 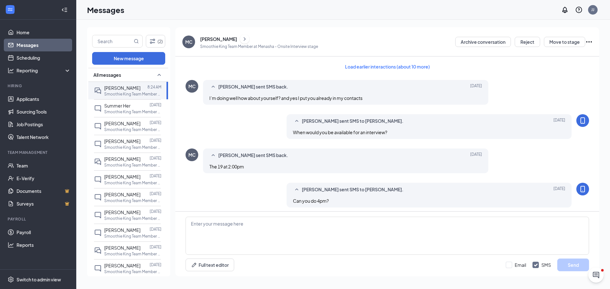 I want to click on button: Send, so click(x=573, y=265).